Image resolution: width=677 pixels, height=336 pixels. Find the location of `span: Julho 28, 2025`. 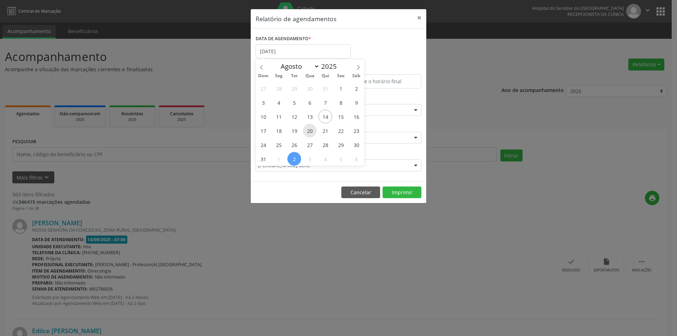

span: Julho 28, 2025 is located at coordinates (279, 88).